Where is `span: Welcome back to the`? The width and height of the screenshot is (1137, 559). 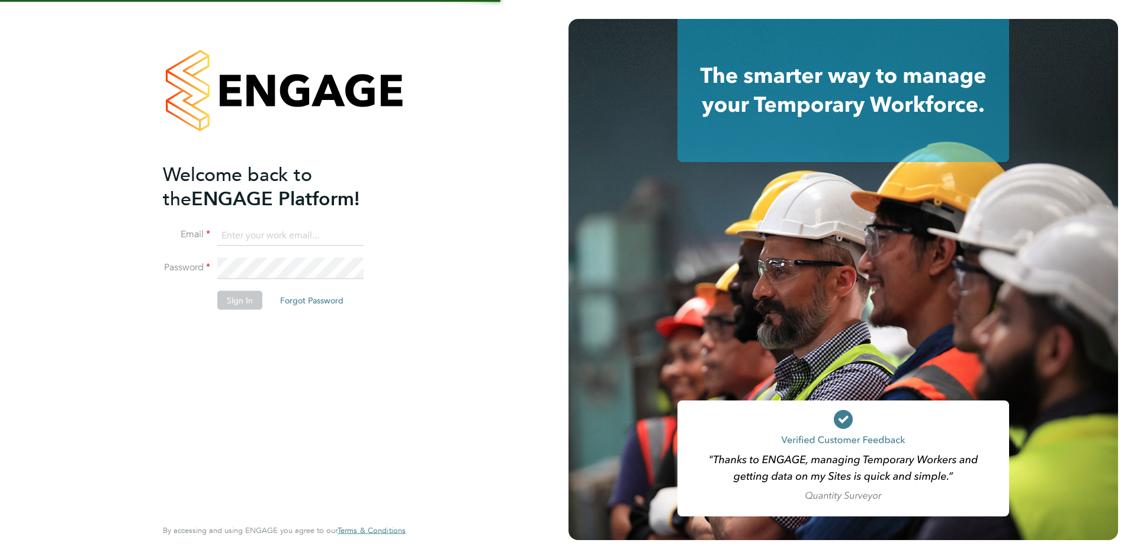 span: Welcome back to the is located at coordinates (237, 186).